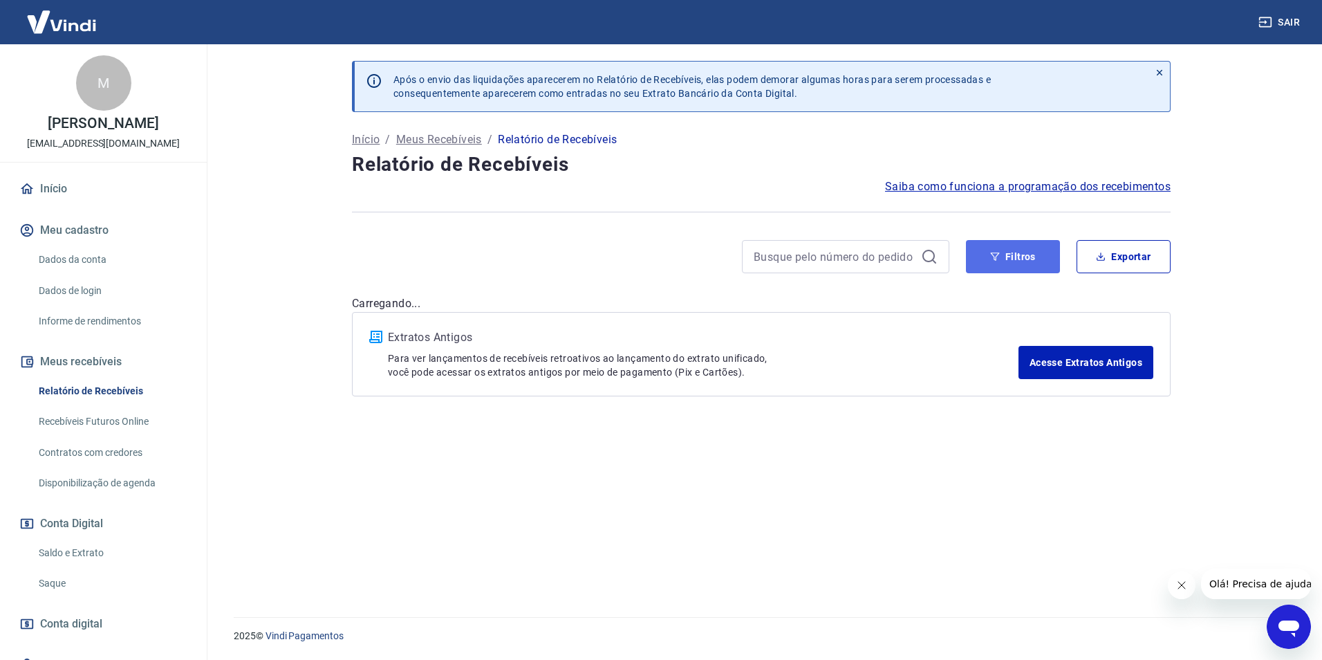 The width and height of the screenshot is (1322, 660). I want to click on img: Vindi, so click(62, 21).